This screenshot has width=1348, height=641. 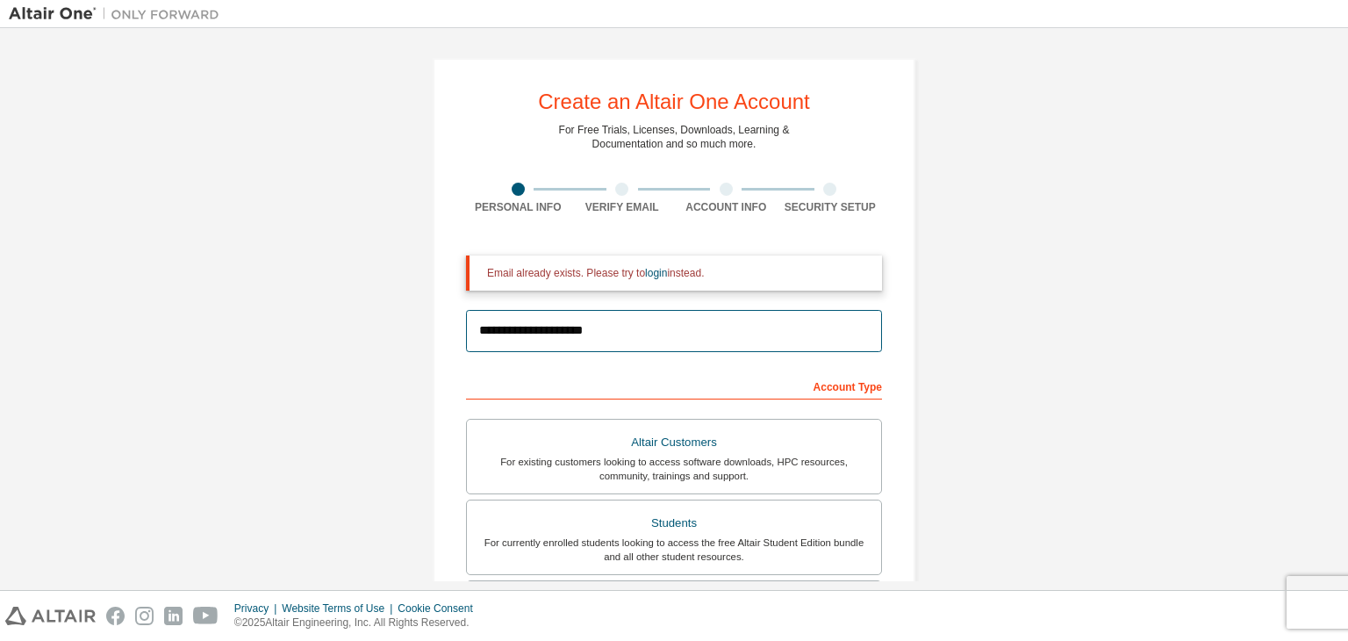 What do you see at coordinates (678, 273) in the screenshot?
I see `div: Email already exists. Please try to instead.` at bounding box center [678, 273].